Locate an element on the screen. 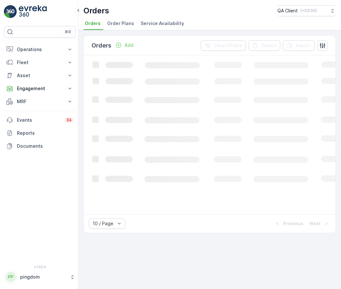  span: v 1.50.3 is located at coordinates (40, 267).